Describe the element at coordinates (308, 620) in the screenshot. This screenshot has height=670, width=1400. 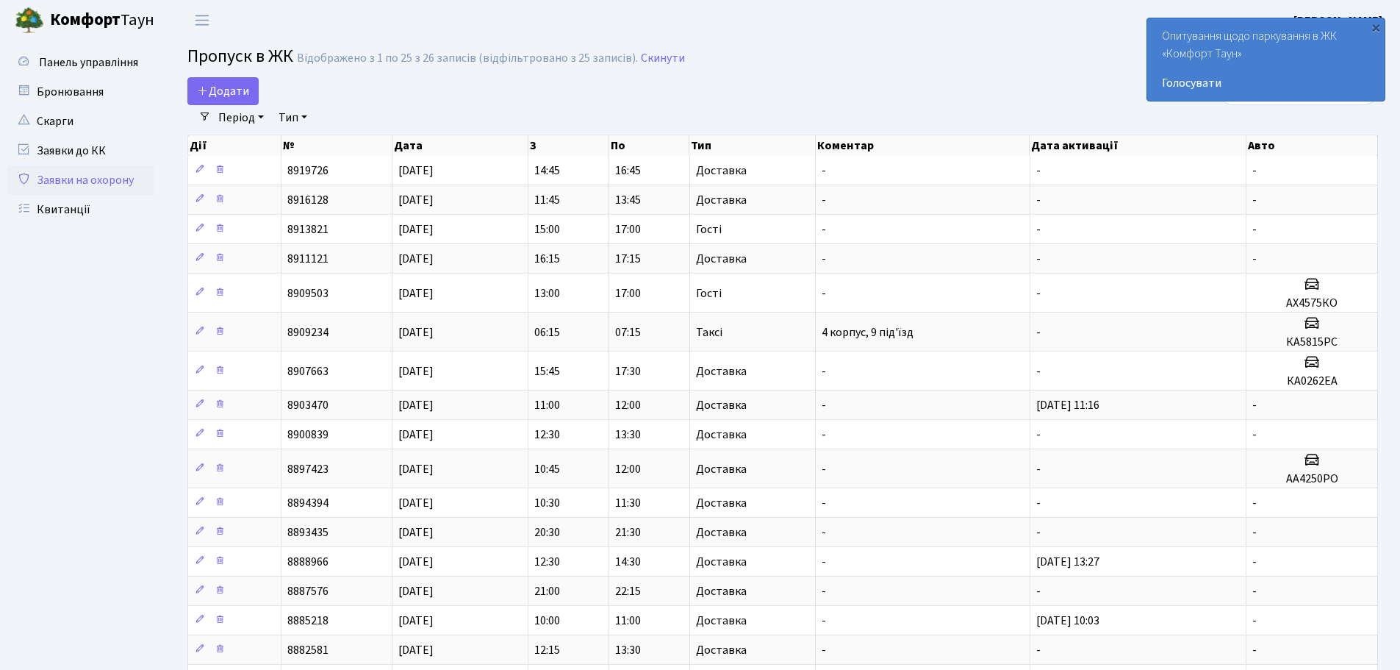
I see `span: 8885218` at that location.